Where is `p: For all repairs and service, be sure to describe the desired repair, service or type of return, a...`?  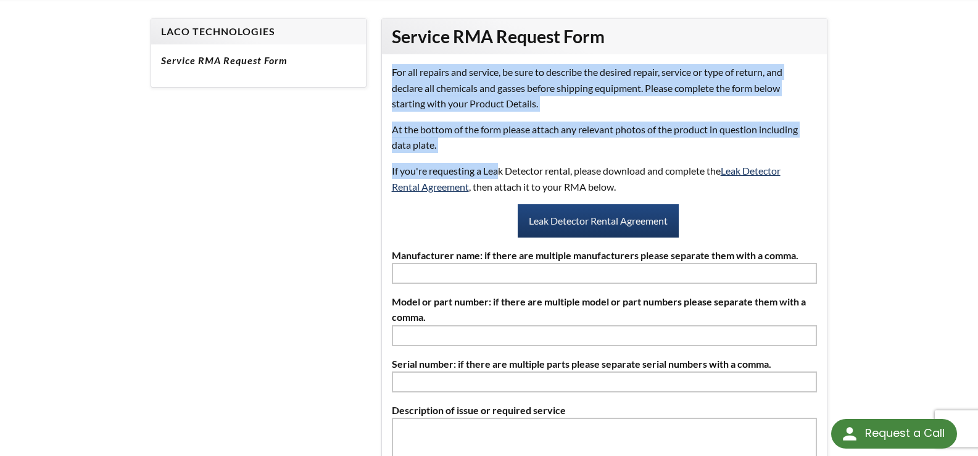
p: For all repairs and service, be sure to describe the desired repair, service or type of return, a... is located at coordinates (598, 88).